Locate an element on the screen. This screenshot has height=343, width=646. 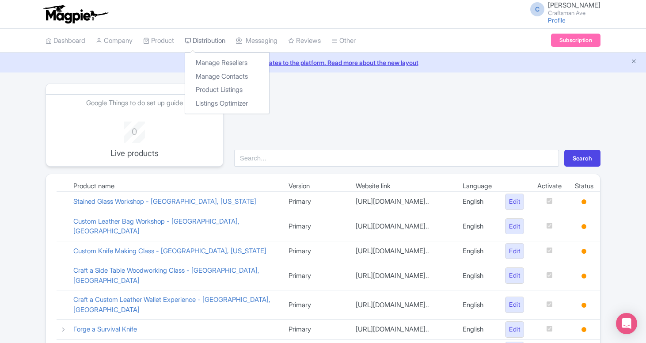
a: Company is located at coordinates (114, 41).